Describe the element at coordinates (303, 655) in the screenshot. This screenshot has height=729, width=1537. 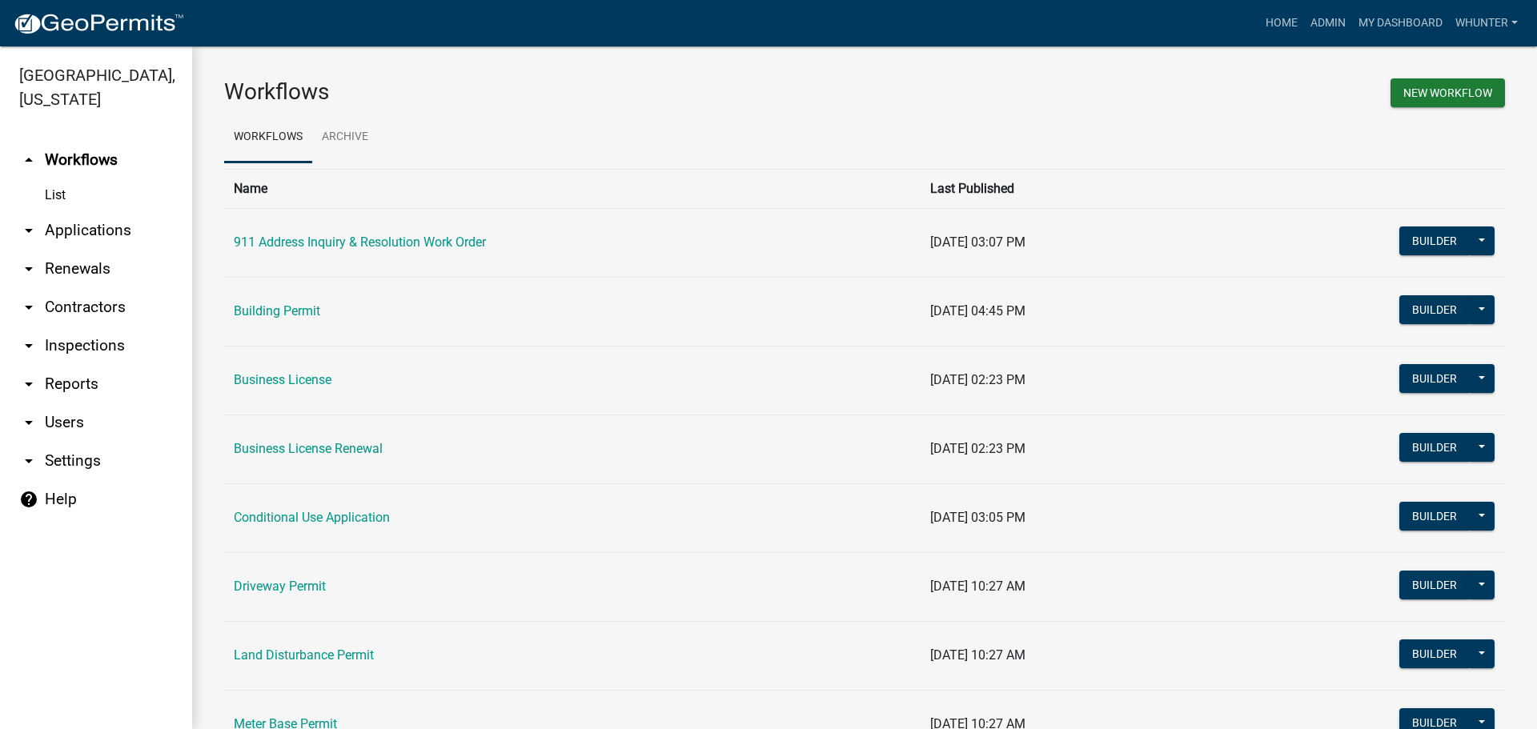
I see `a: Land Disturbance Permit` at that location.